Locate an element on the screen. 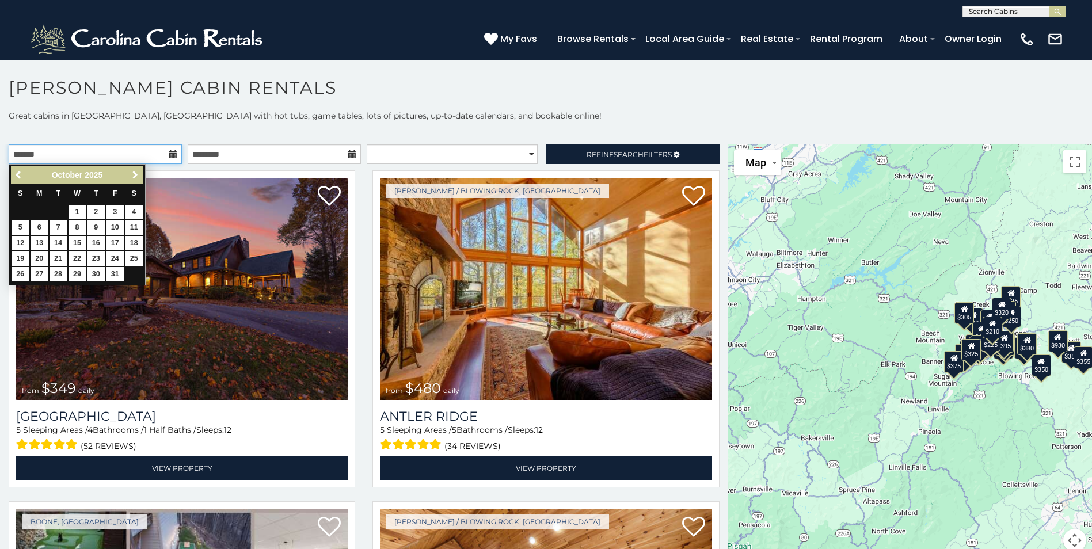 The height and width of the screenshot is (549, 1092). a: 1 is located at coordinates (77, 212).